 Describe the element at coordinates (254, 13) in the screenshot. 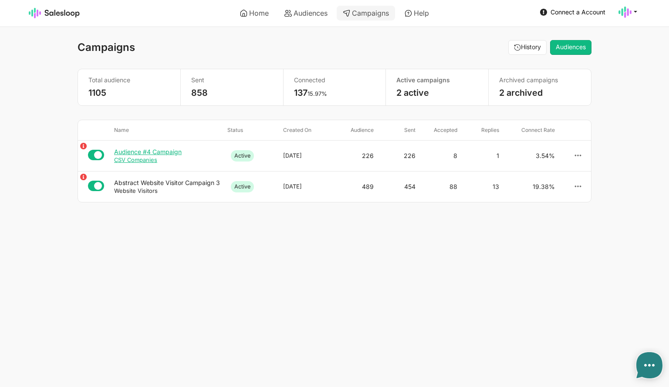

I see `a: Home` at that location.